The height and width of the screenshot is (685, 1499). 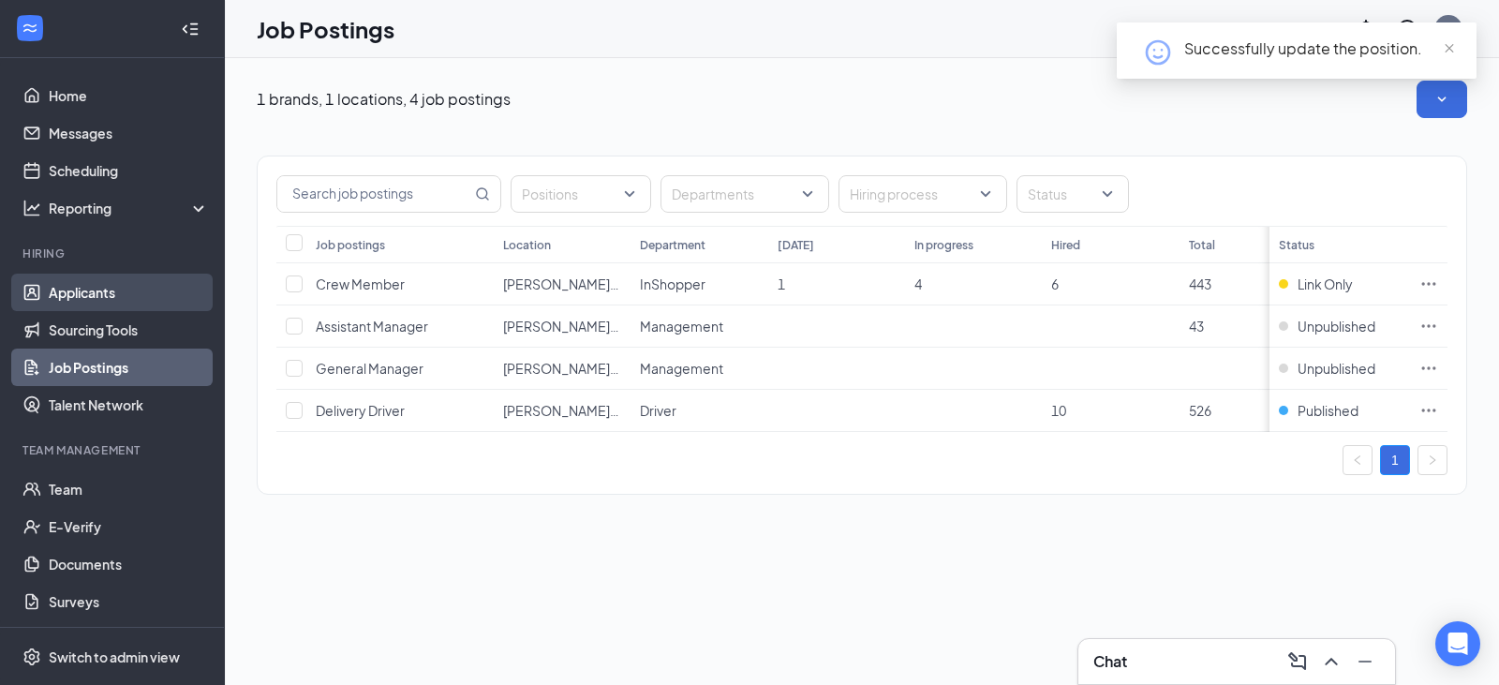 What do you see at coordinates (1196, 326) in the screenshot?
I see `span: 43` at bounding box center [1196, 326].